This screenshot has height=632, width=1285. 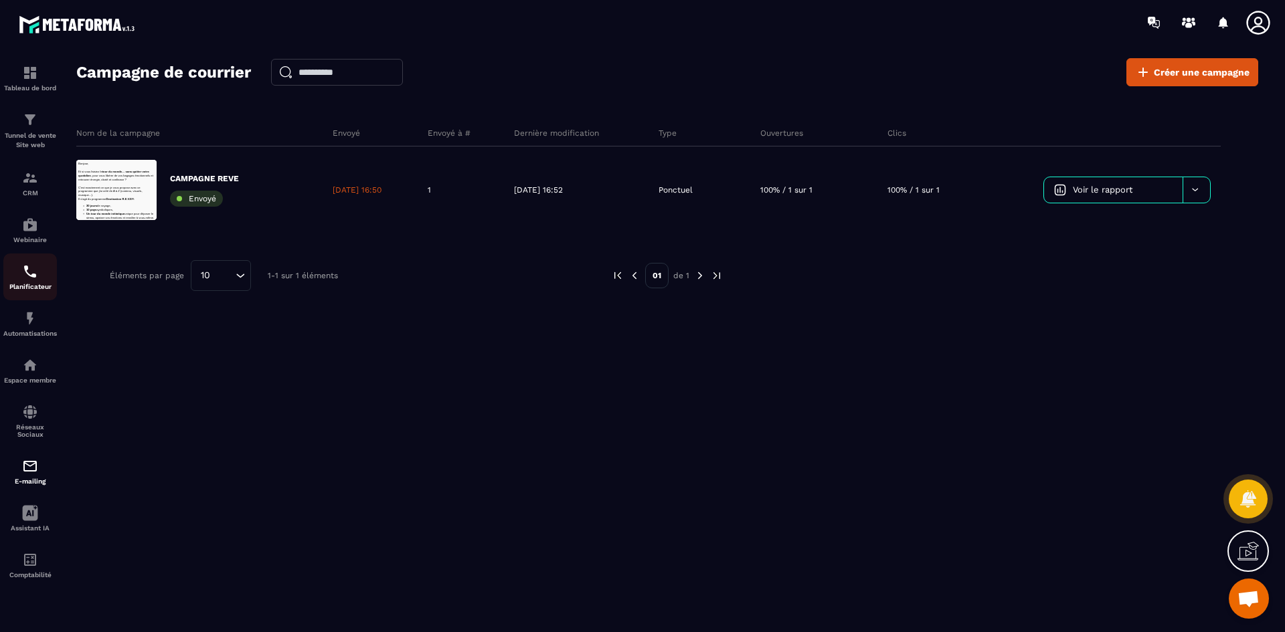 What do you see at coordinates (449, 133) in the screenshot?
I see `p: Envoyé à #` at bounding box center [449, 133].